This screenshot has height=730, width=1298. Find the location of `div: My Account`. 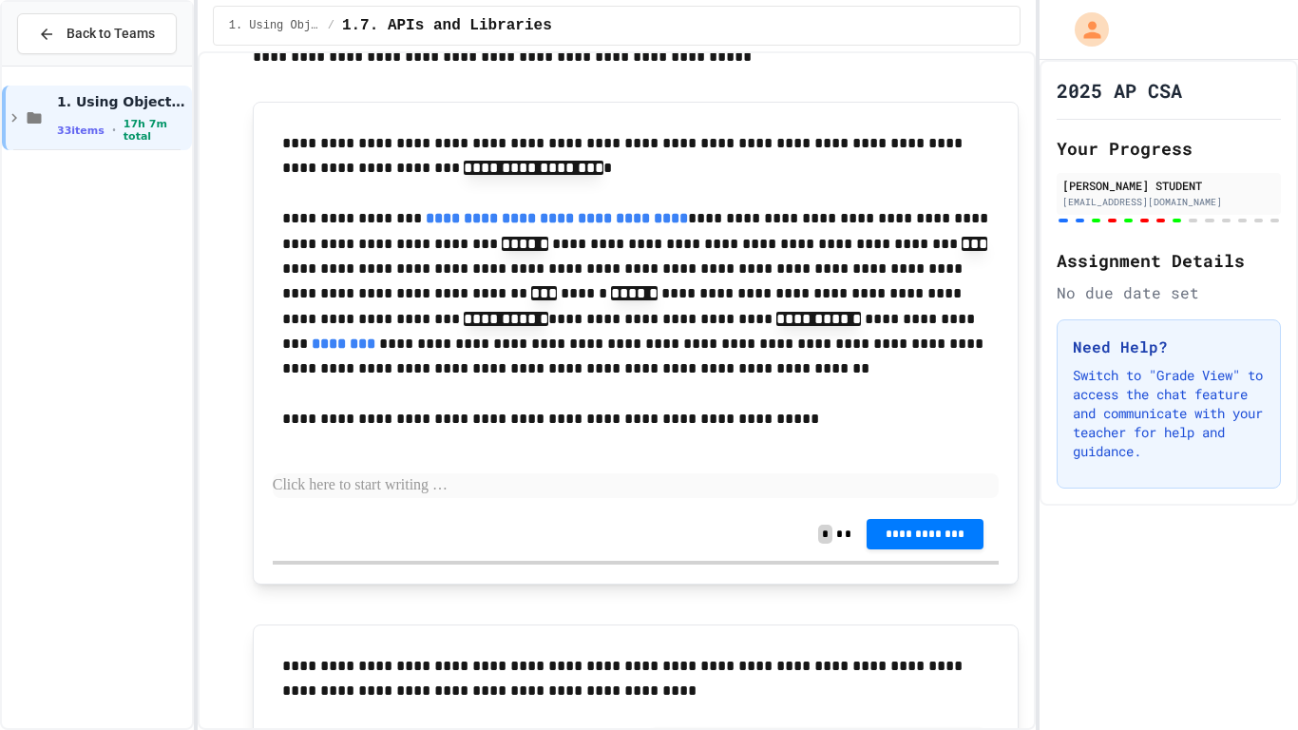

div: My Account is located at coordinates (1085, 29).